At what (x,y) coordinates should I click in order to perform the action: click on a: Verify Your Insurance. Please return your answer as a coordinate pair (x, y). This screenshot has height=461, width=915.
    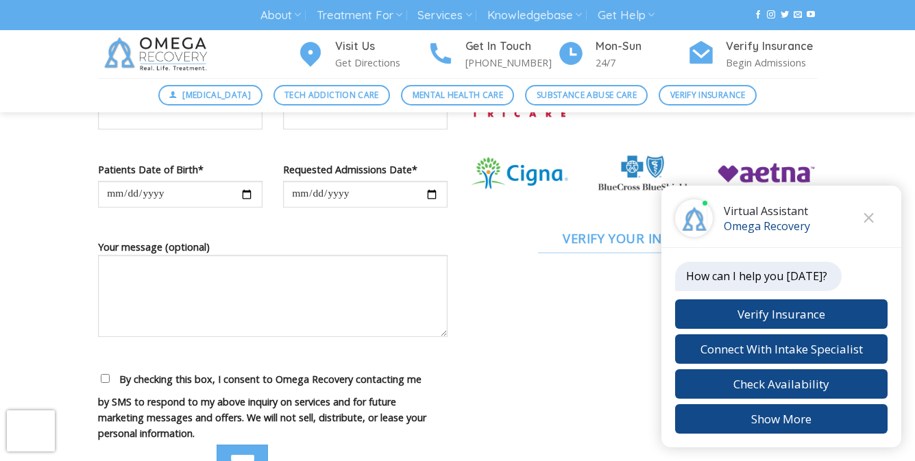
    Looking at the image, I should click on (643, 239).